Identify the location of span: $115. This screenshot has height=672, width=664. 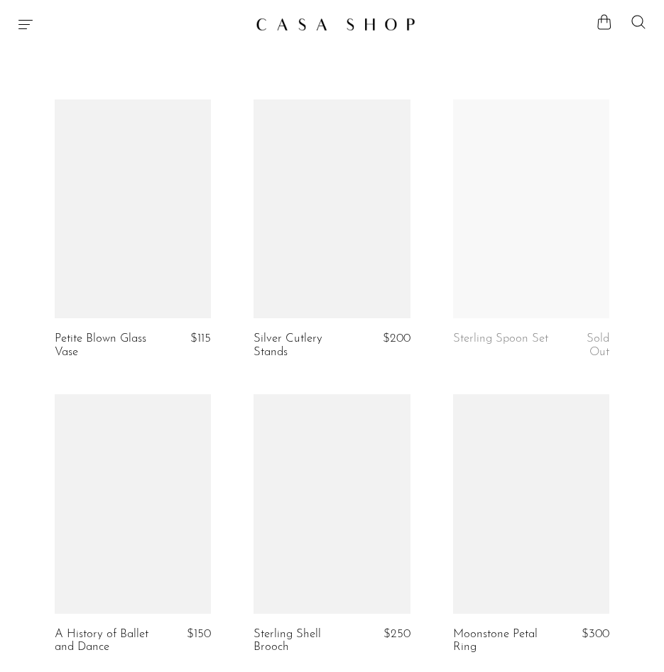
(200, 338).